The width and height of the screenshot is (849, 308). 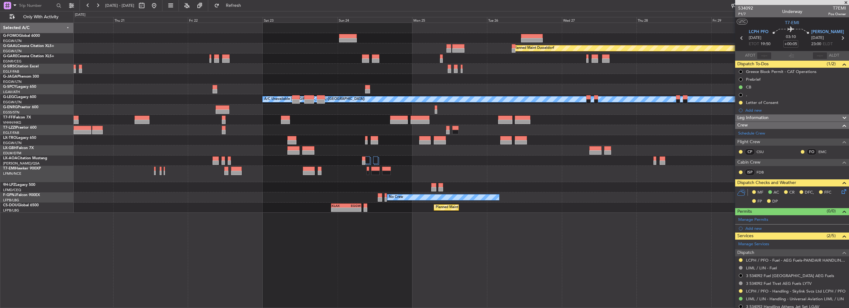 I want to click on a: EGNR/CEG, so click(x=12, y=61).